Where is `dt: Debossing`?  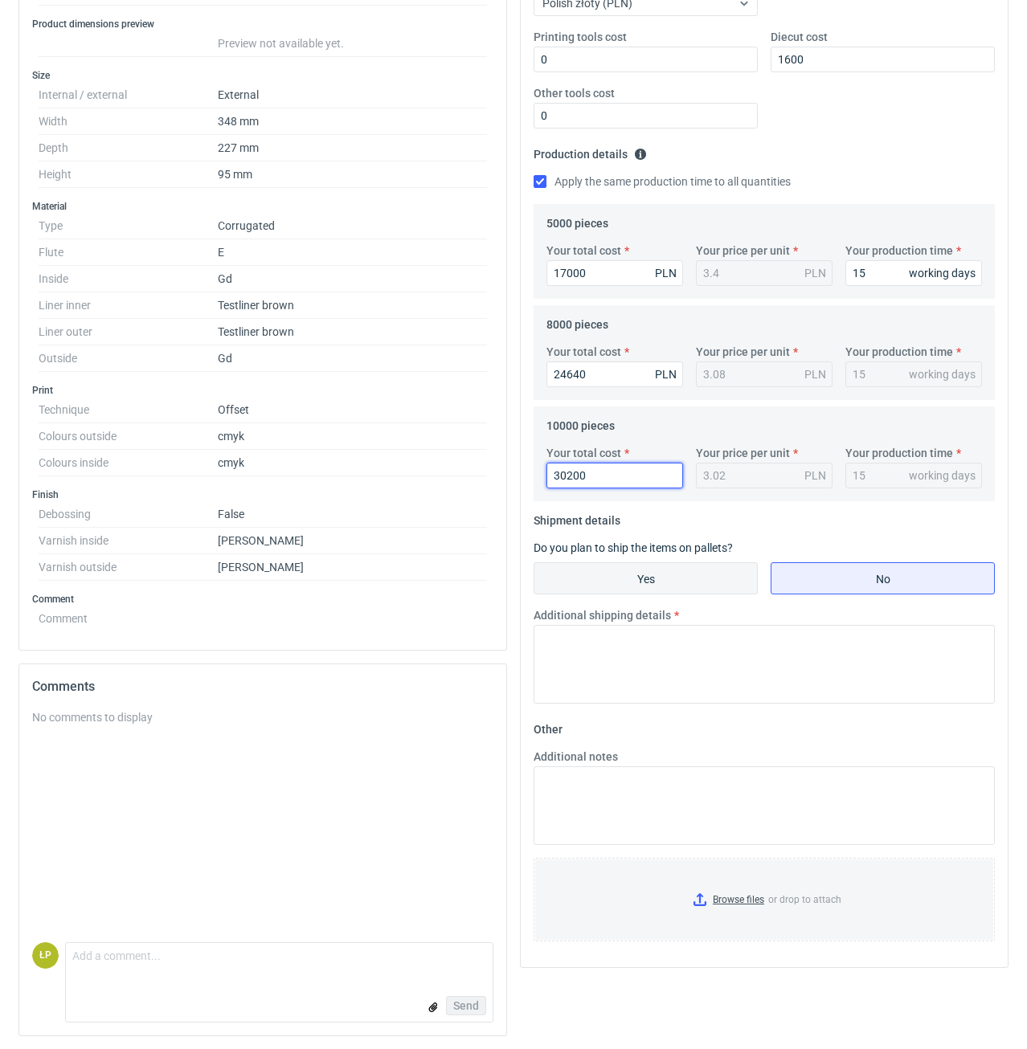 dt: Debossing is located at coordinates (128, 514).